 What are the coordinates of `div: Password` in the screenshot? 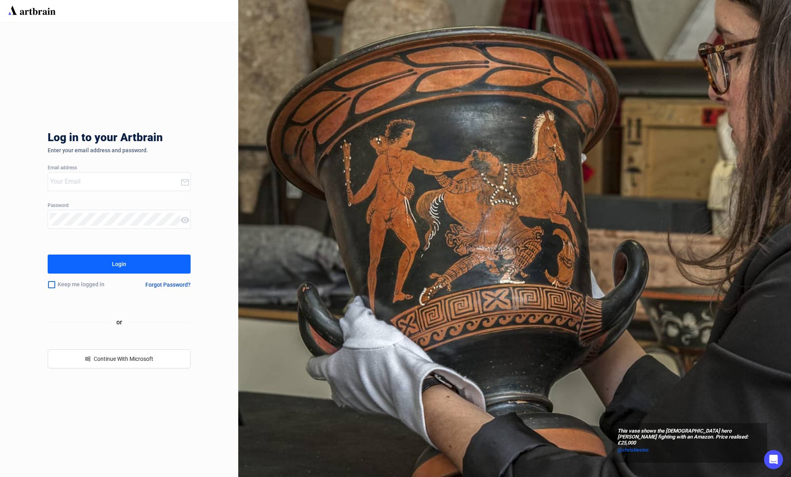 It's located at (119, 206).